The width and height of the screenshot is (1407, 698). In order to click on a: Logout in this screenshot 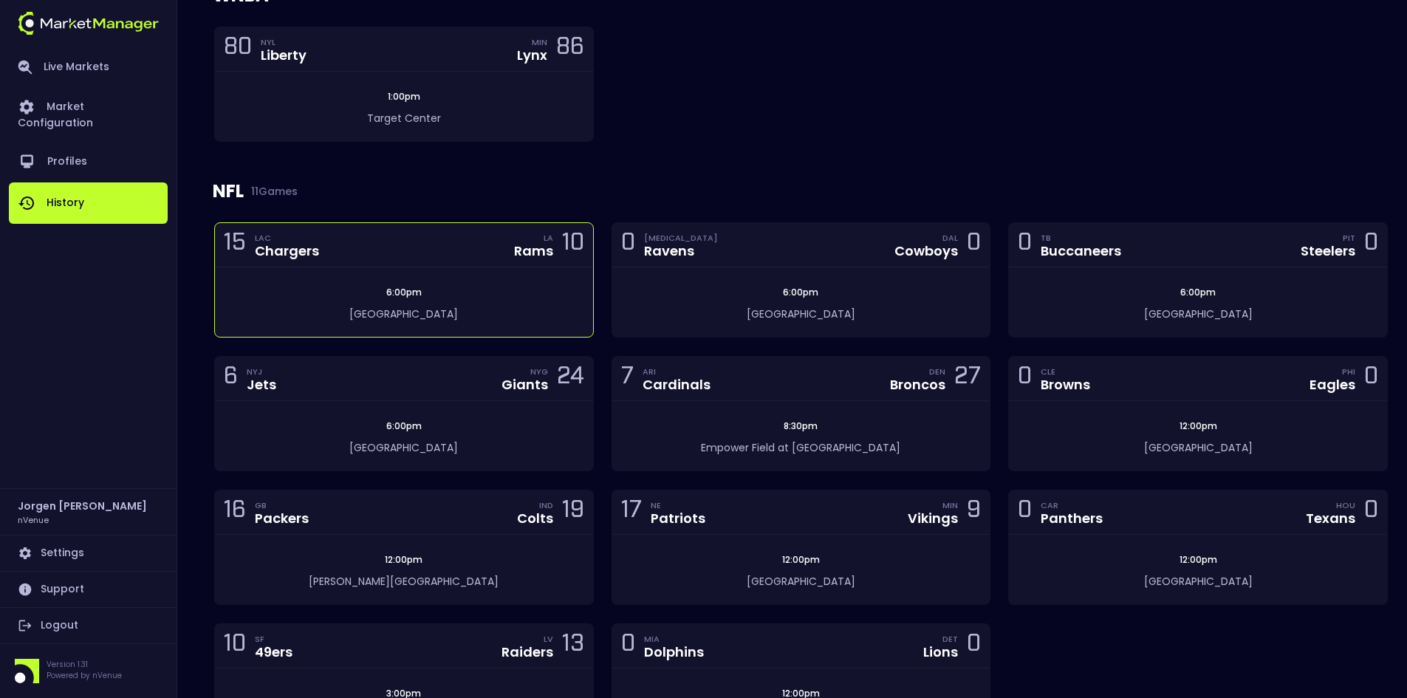, I will do `click(88, 626)`.